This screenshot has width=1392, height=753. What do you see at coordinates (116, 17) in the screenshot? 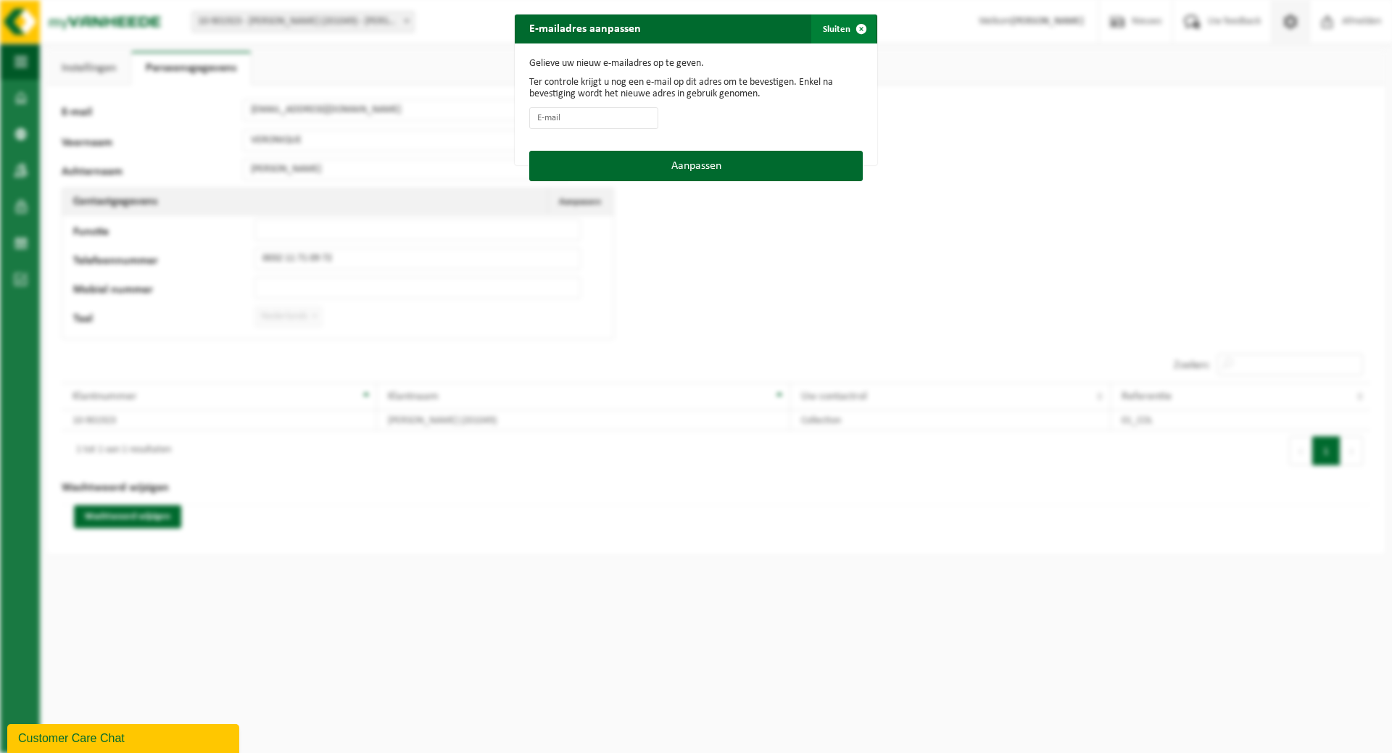
I see `div: Customer Care Chat` at bounding box center [116, 17].